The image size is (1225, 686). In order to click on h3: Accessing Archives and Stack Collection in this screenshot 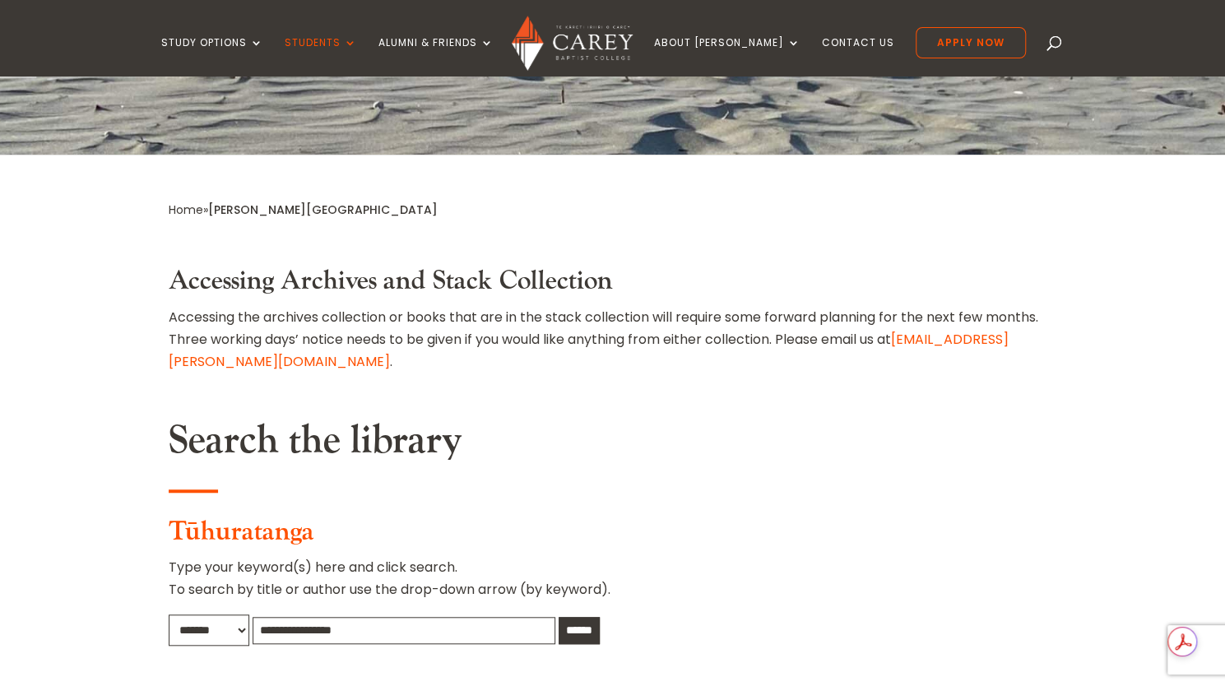, I will do `click(613, 285)`.